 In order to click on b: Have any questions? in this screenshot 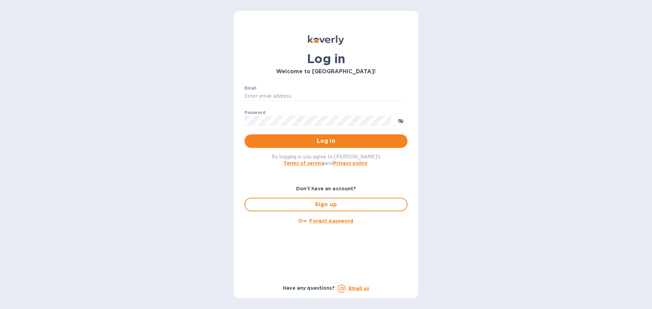, I will do `click(309, 288)`.